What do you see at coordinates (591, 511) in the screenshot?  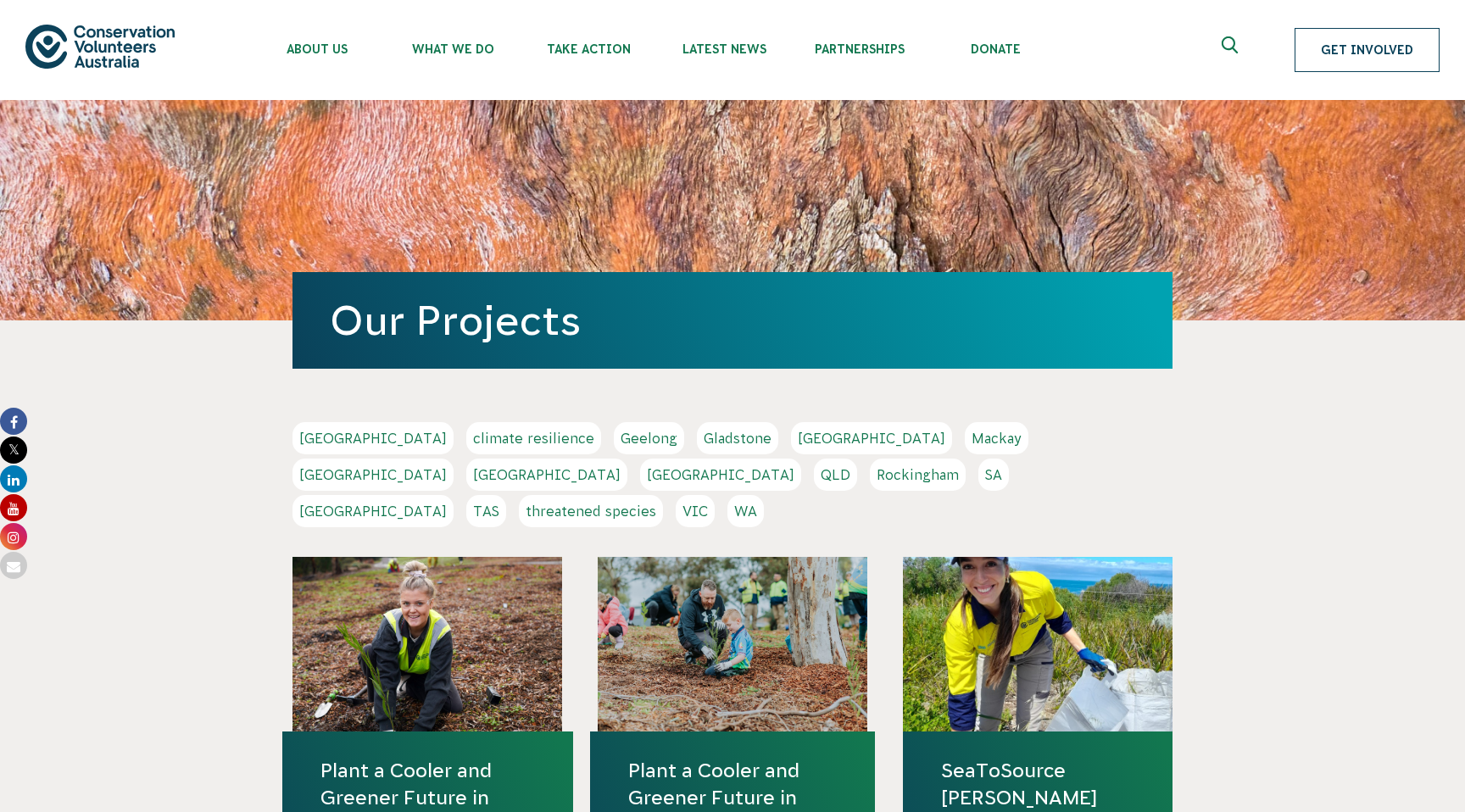 I see `a: threatened species` at bounding box center [591, 511].